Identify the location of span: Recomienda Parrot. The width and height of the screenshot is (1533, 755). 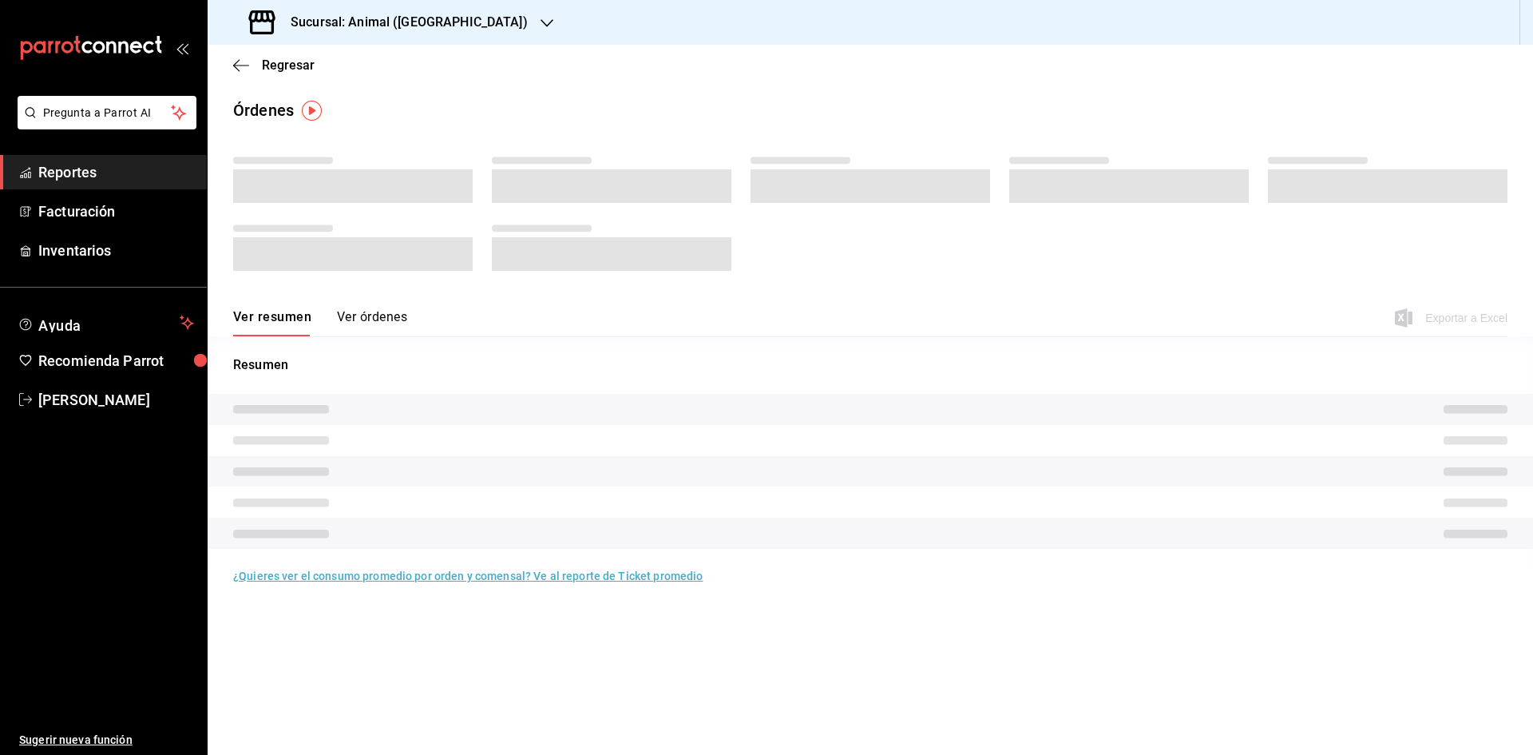
(116, 360).